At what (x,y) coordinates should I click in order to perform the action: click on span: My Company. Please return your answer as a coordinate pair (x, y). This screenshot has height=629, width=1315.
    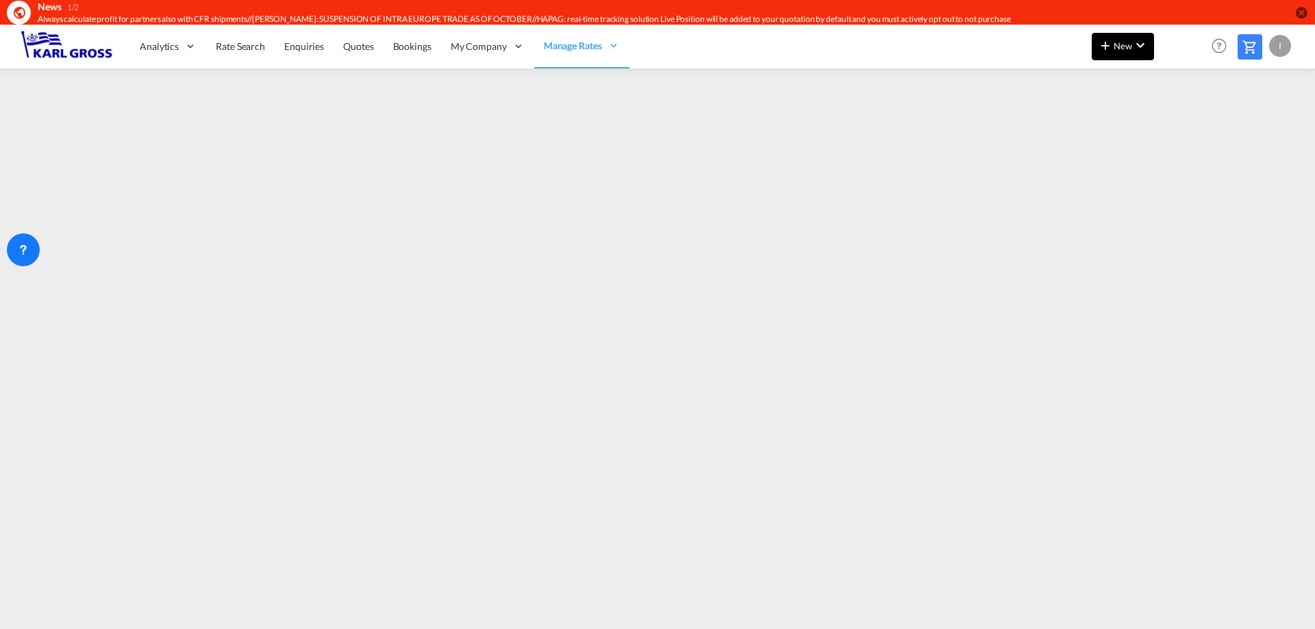
    Looking at the image, I should click on (479, 47).